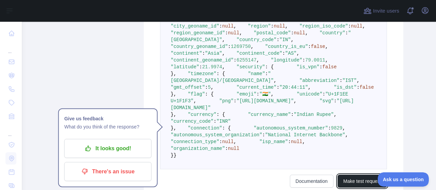  I want to click on span: "region_iso_code", so click(323, 26).